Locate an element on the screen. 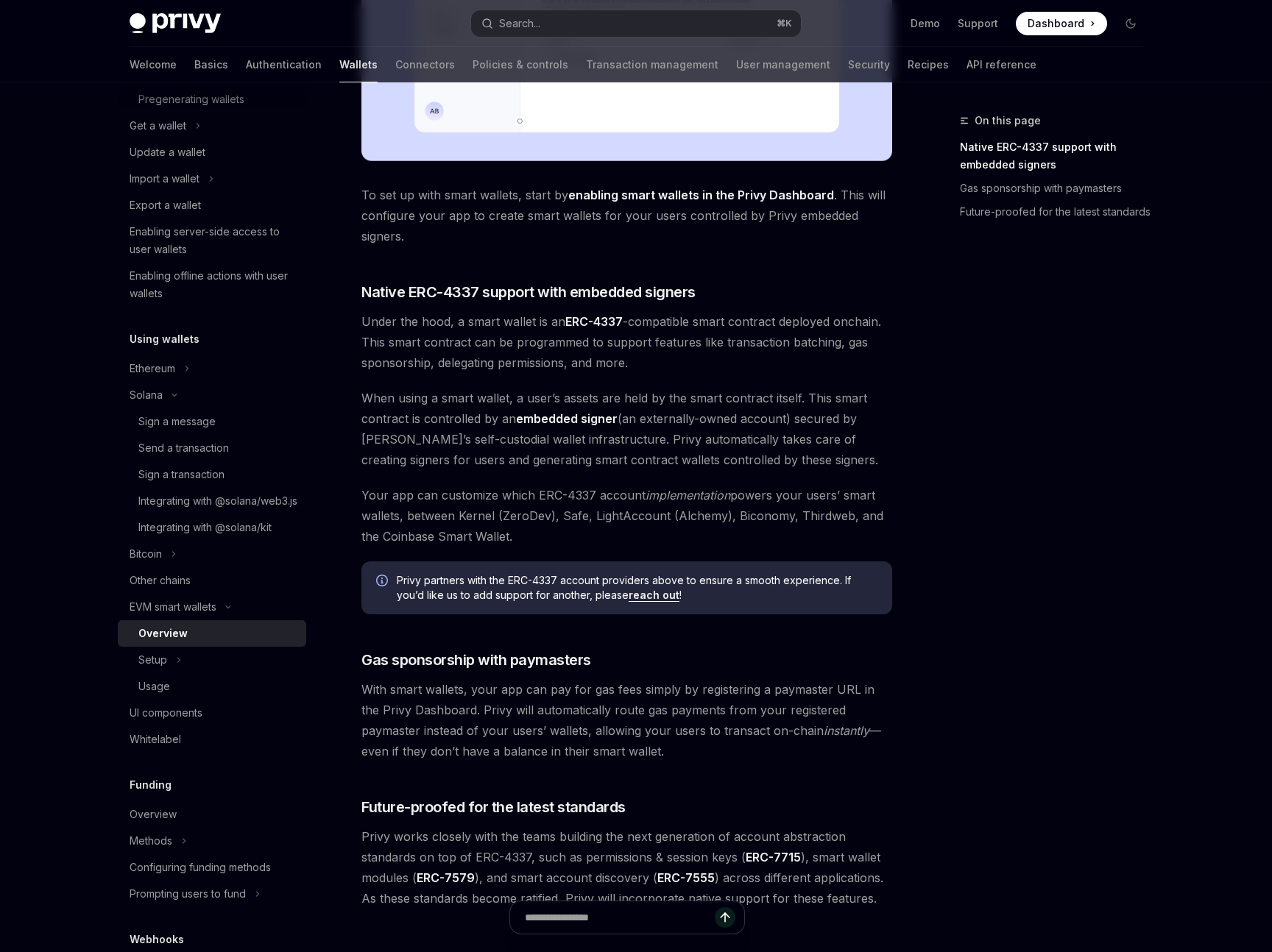  div: Solana is located at coordinates (146, 395).